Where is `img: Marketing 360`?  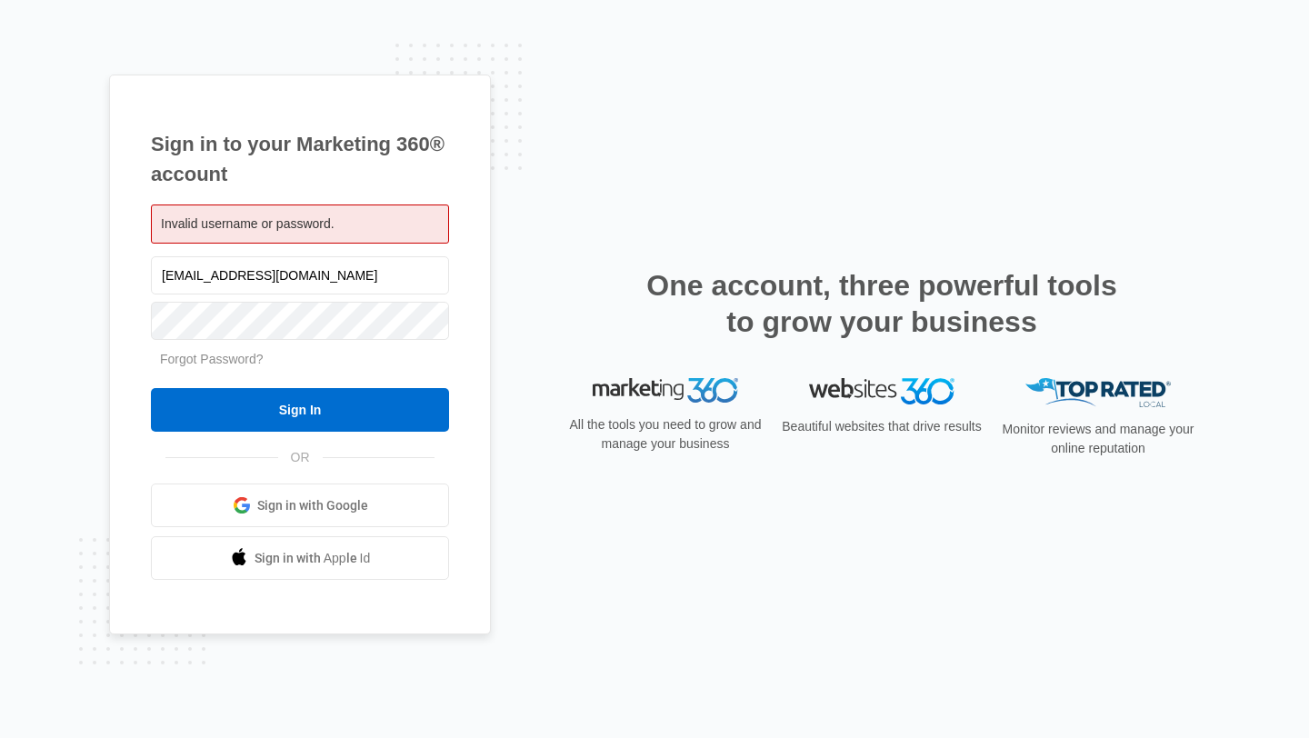
img: Marketing 360 is located at coordinates (665, 391).